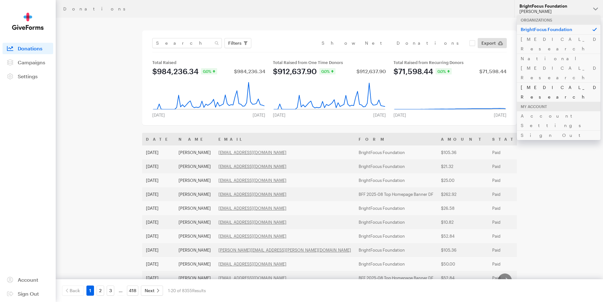 The height and width of the screenshot is (302, 603). What do you see at coordinates (28, 293) in the screenshot?
I see `span: Sign Out` at bounding box center [28, 293].